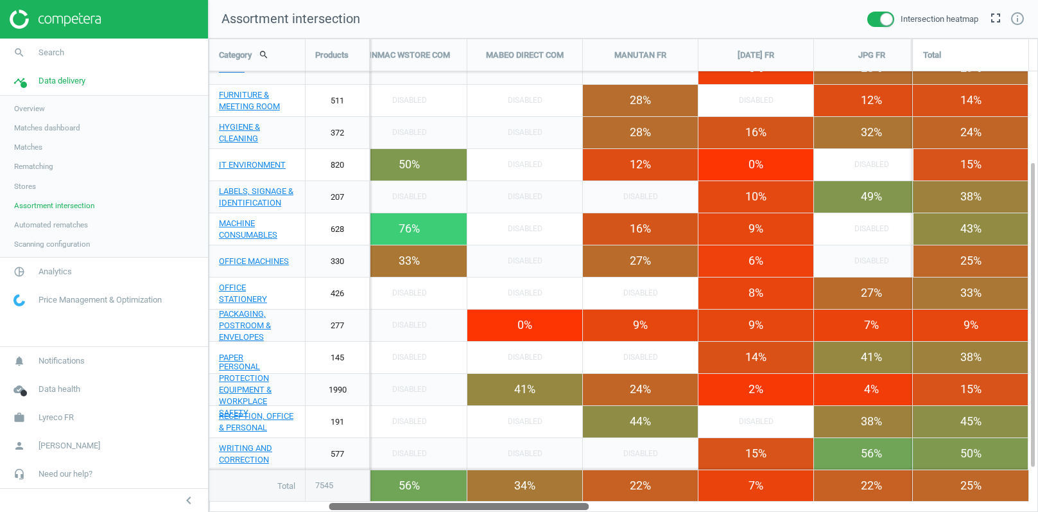 This screenshot has height=512, width=1038. What do you see at coordinates (337, 358) in the screenshot?
I see `a: 145` at bounding box center [337, 358].